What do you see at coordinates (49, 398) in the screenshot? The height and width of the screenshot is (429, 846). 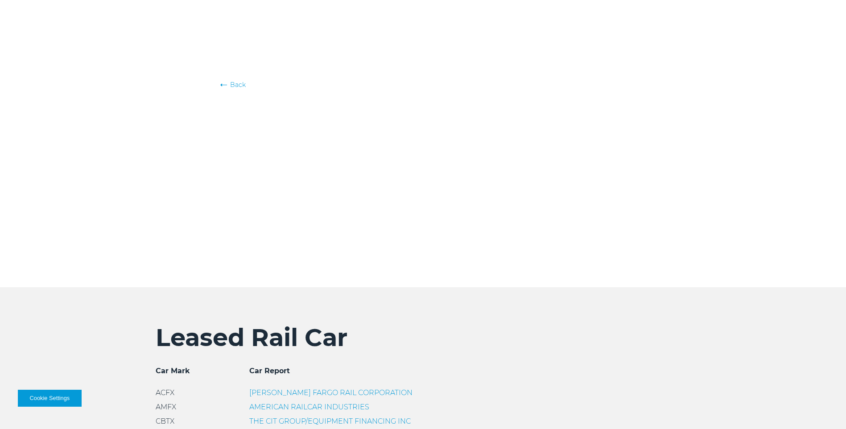 I see `button: Cookie Settings` at bounding box center [49, 398].